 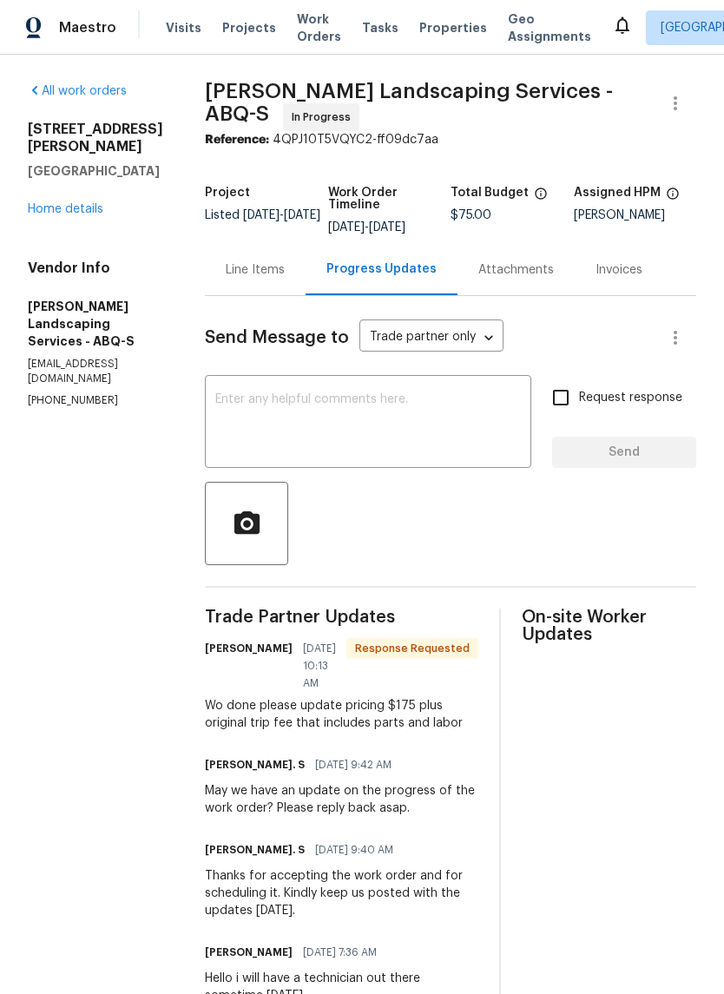 What do you see at coordinates (341, 799) in the screenshot?
I see `div: May we have an update on the progress of the work order? Please reply back asap.` at bounding box center [341, 799].